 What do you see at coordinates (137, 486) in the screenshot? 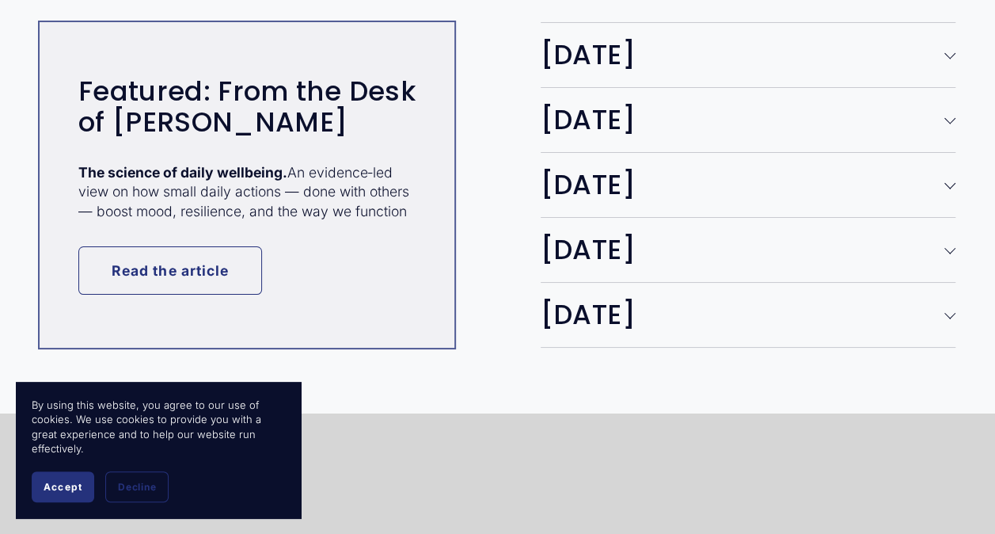
I see `span: Decline` at bounding box center [137, 486].